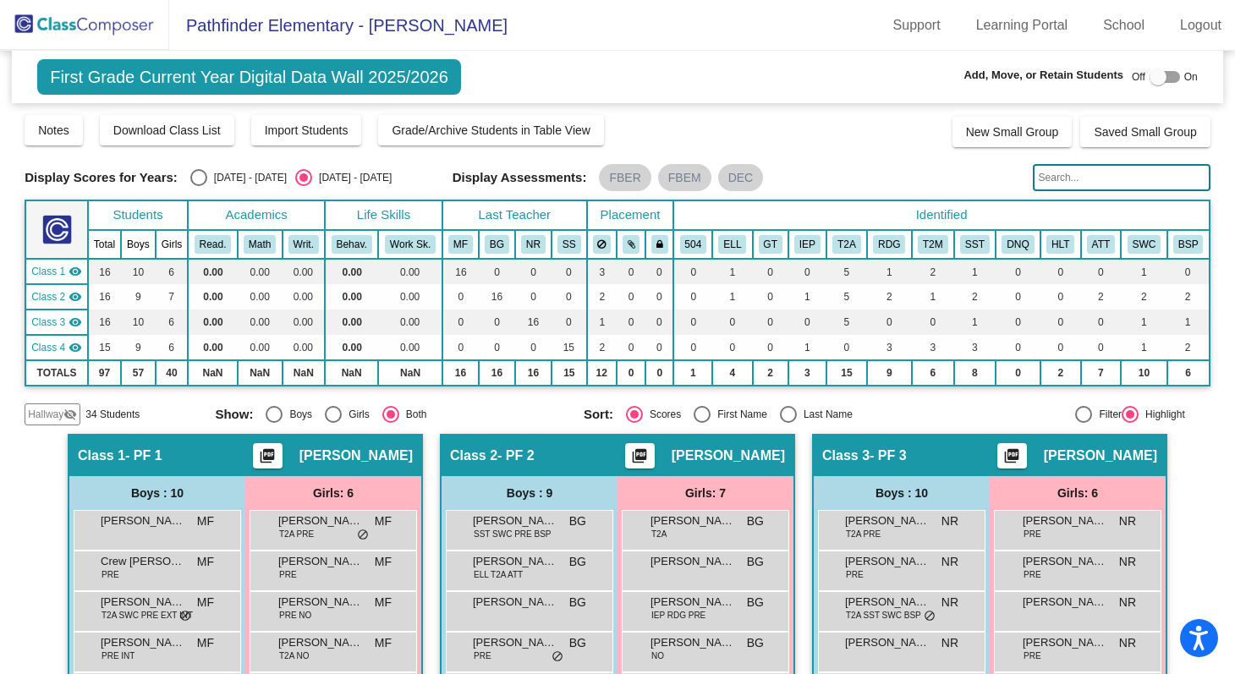 The image size is (1235, 674). I want to click on span: Class 3, so click(846, 456).